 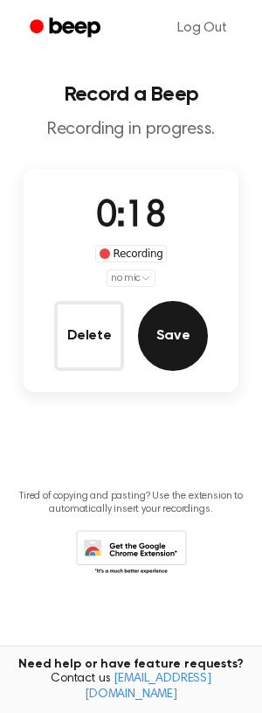 What do you see at coordinates (202, 28) in the screenshot?
I see `a: Log Out` at bounding box center [202, 28].